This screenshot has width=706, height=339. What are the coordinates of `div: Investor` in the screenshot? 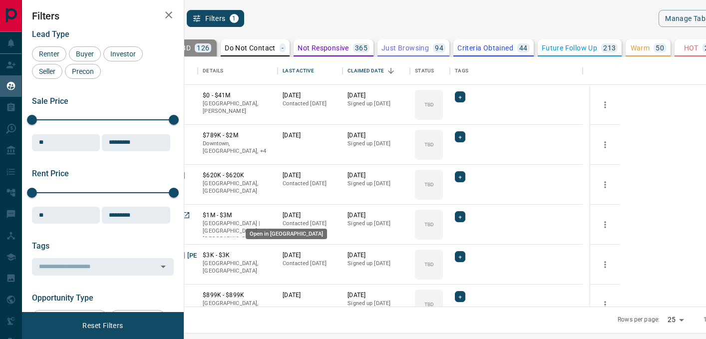 It's located at (123, 54).